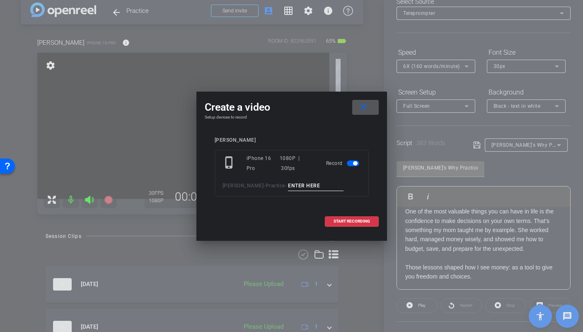 This screenshot has height=332, width=583. I want to click on mat-icon: close, so click(363, 107).